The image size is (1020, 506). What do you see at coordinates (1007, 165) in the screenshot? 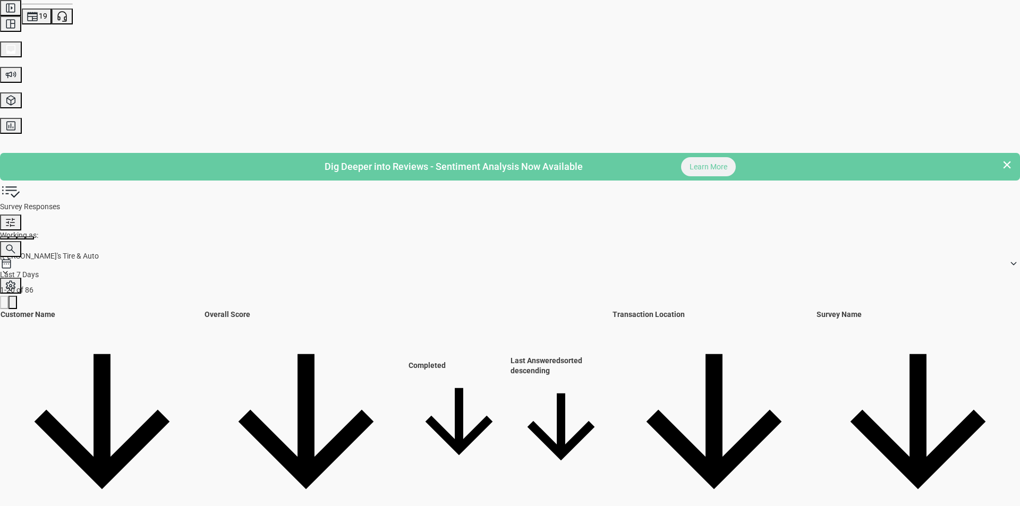
I see `button: Close` at bounding box center [1007, 165].